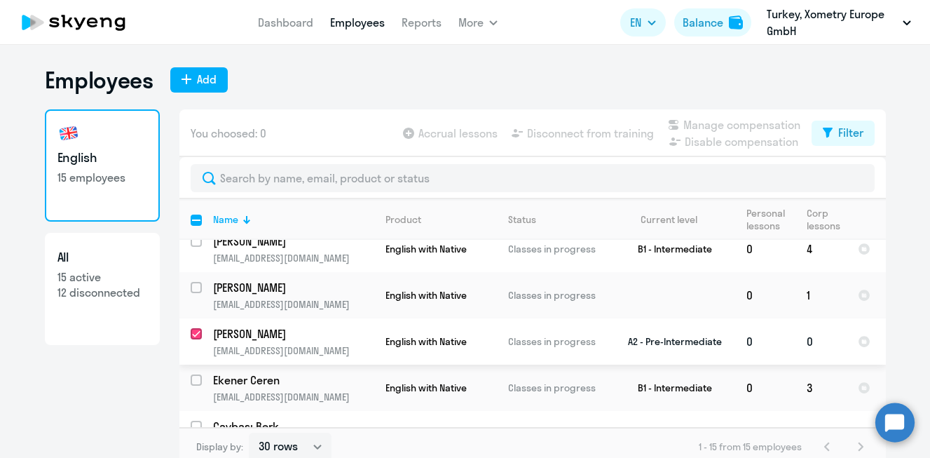 Image resolution: width=930 pixels, height=458 pixels. I want to click on a: Employees, so click(357, 22).